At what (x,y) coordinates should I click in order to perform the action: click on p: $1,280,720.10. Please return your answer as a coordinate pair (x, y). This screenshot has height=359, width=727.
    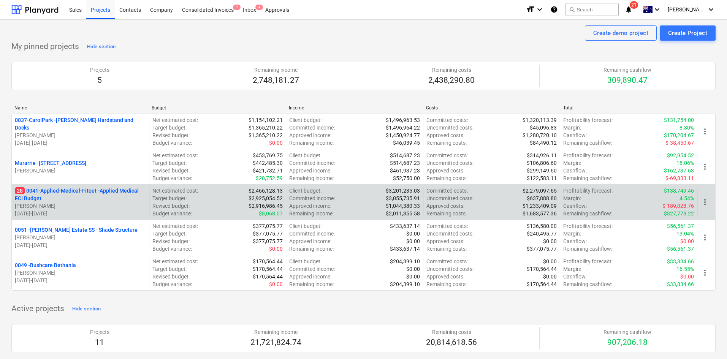
    Looking at the image, I should click on (540, 135).